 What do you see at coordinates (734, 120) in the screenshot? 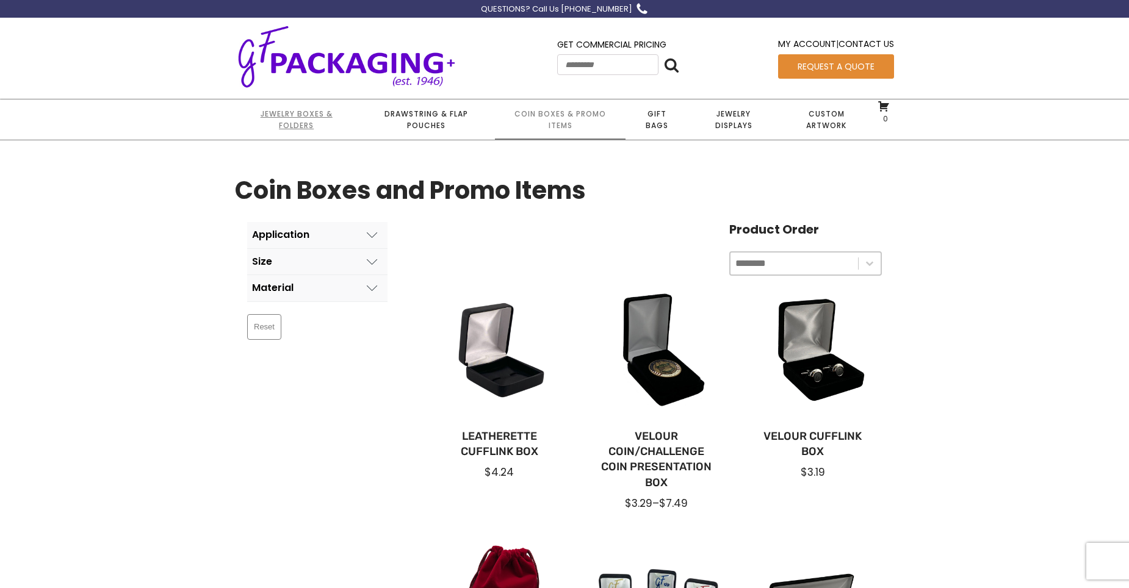
I see `a: Jewelry Displays` at bounding box center [734, 120].